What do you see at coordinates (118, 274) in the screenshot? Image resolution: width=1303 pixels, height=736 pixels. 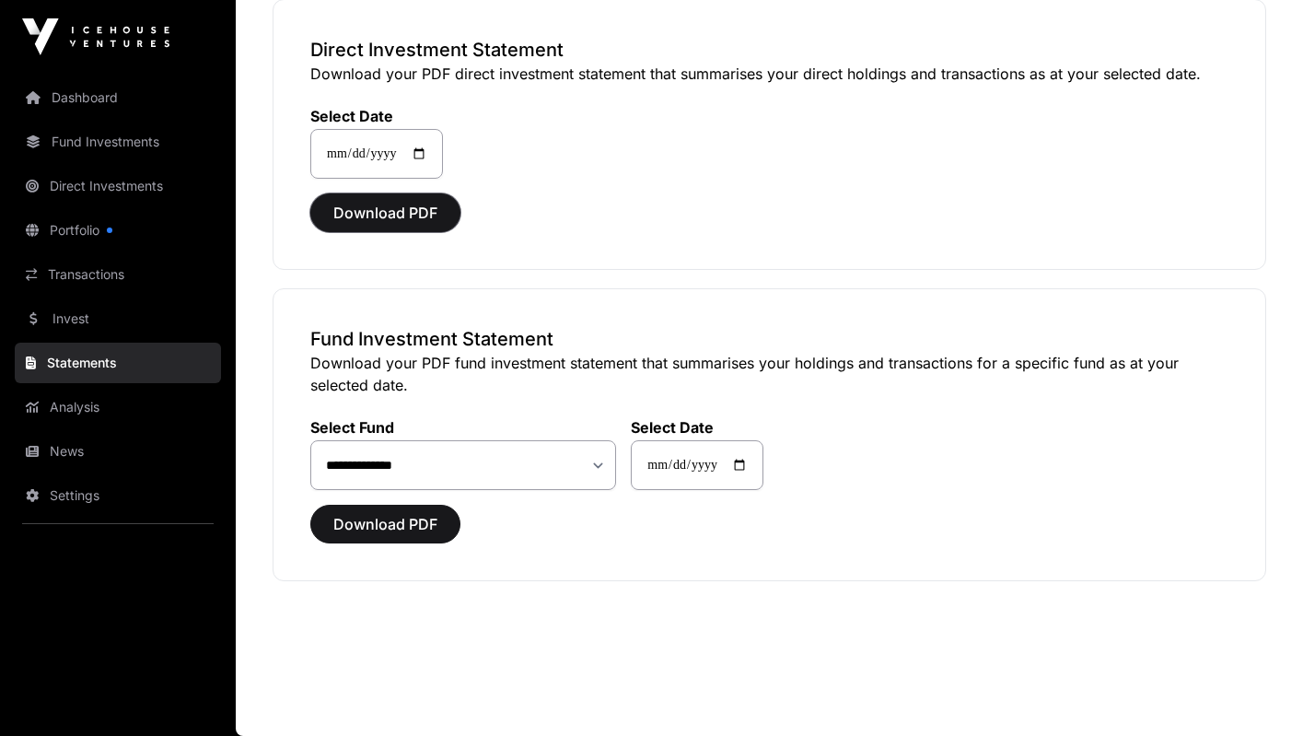 I see `a: Transactions` at bounding box center [118, 274].